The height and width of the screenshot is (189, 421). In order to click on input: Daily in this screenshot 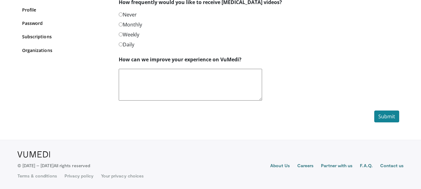, I will do `click(121, 44)`.